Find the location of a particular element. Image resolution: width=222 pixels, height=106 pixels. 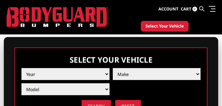

span: Account is located at coordinates (169, 9).